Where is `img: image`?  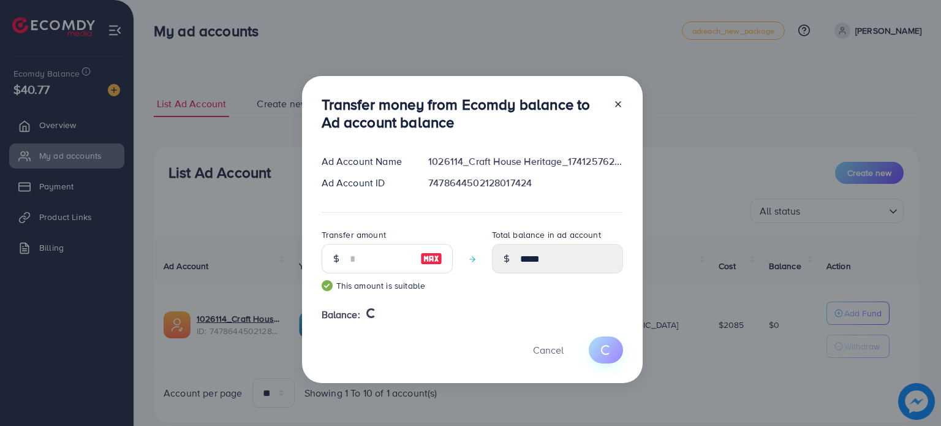 img: image is located at coordinates (431, 258).